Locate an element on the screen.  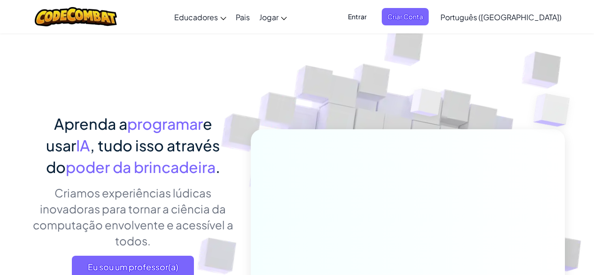
img: Cubos sobrepostos is located at coordinates (426, 105).